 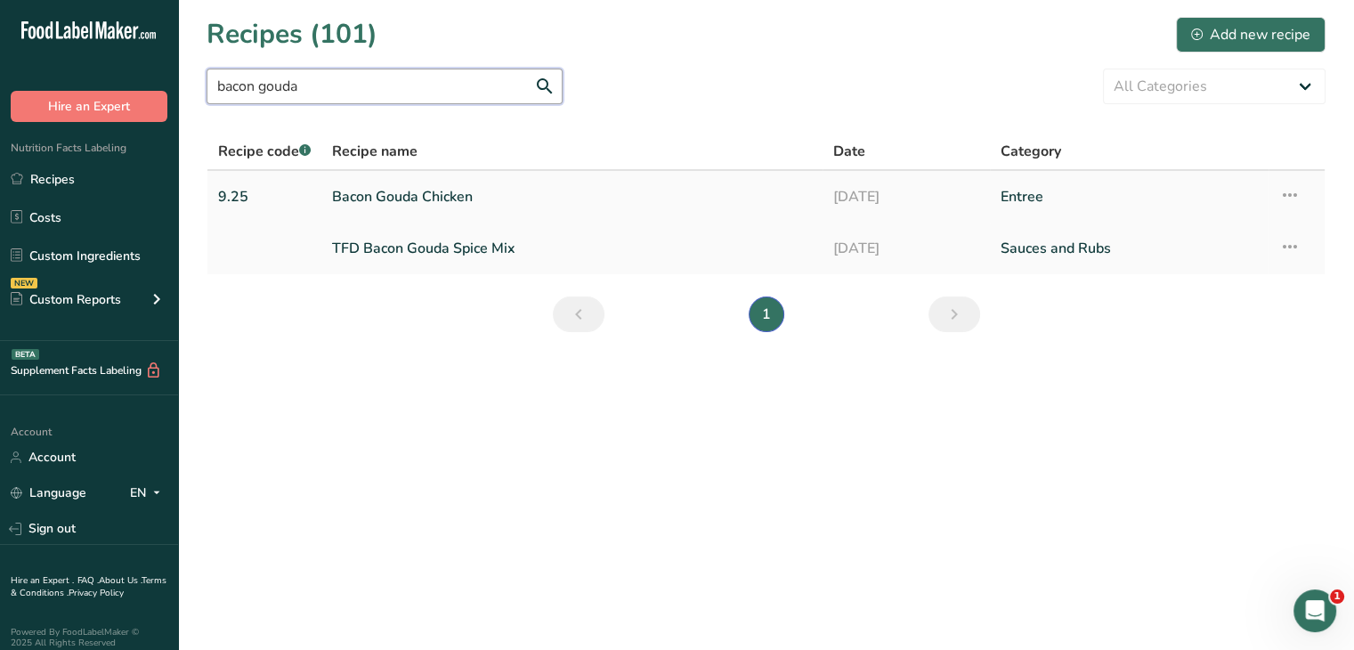 What do you see at coordinates (849, 151) in the screenshot?
I see `span: Date` at bounding box center [849, 151].